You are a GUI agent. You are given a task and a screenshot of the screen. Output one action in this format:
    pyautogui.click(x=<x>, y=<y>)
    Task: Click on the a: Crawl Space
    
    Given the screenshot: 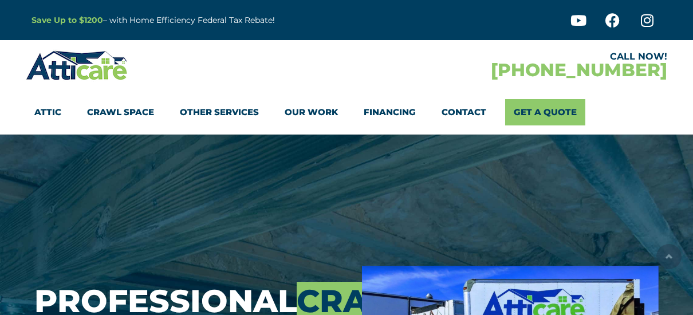 What is the action you would take?
    pyautogui.click(x=120, y=112)
    